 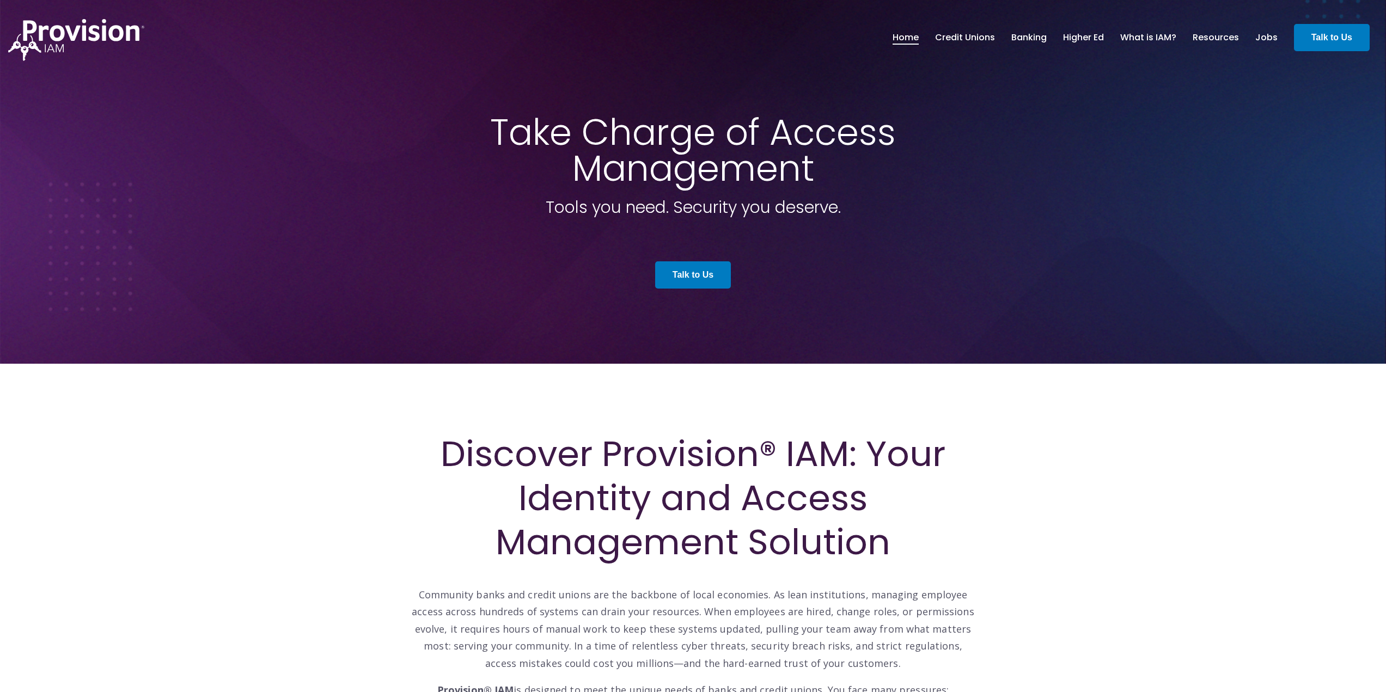 I want to click on a: What is IAM?, so click(x=1148, y=38).